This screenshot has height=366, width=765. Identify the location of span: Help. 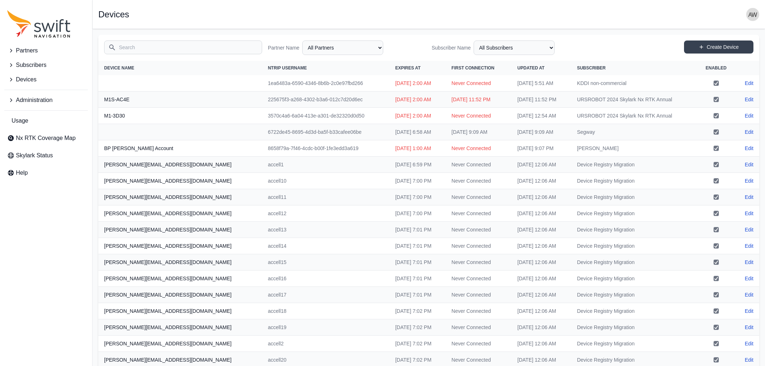
(22, 173).